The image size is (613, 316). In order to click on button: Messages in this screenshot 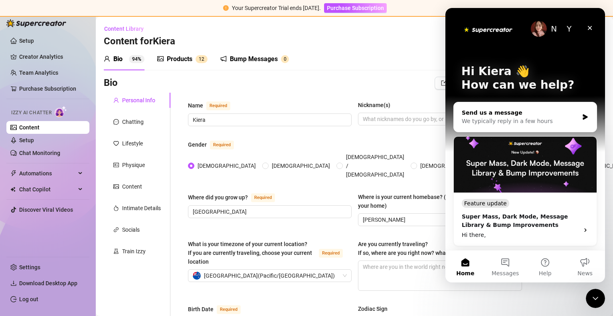, I will do `click(60, 258)`.